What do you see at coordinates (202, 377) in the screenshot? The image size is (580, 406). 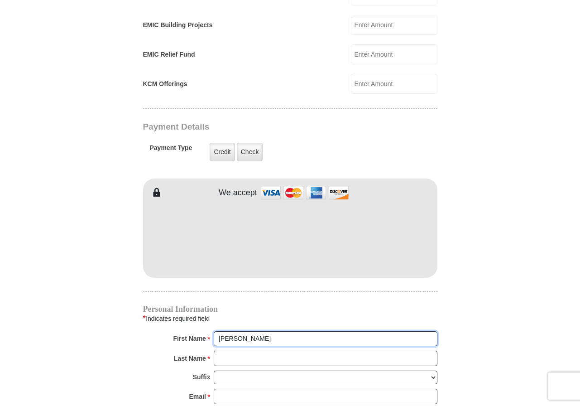 I see `strong: Suffix` at bounding box center [202, 377].